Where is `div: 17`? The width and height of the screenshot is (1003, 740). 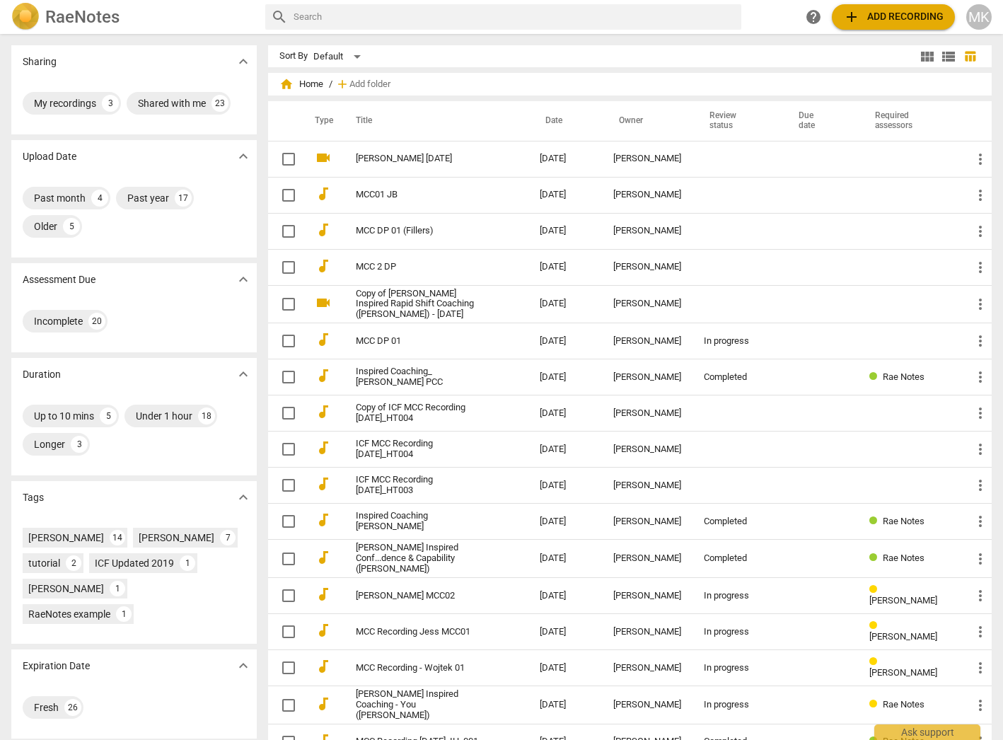
div: 17 is located at coordinates (183, 198).